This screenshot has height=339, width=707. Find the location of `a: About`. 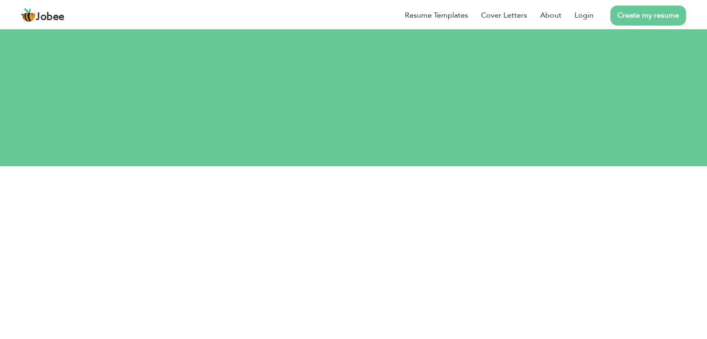

a: About is located at coordinates (551, 15).